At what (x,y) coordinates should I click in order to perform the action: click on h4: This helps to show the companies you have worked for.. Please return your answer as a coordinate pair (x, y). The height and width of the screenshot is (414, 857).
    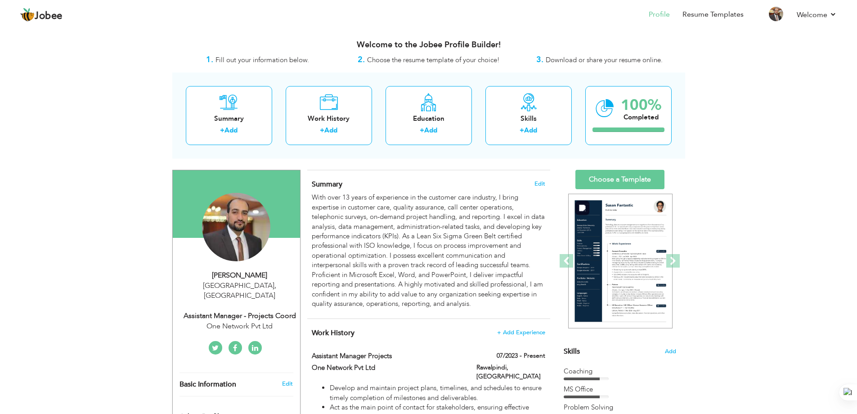
    Looking at the image, I should click on (428, 333).